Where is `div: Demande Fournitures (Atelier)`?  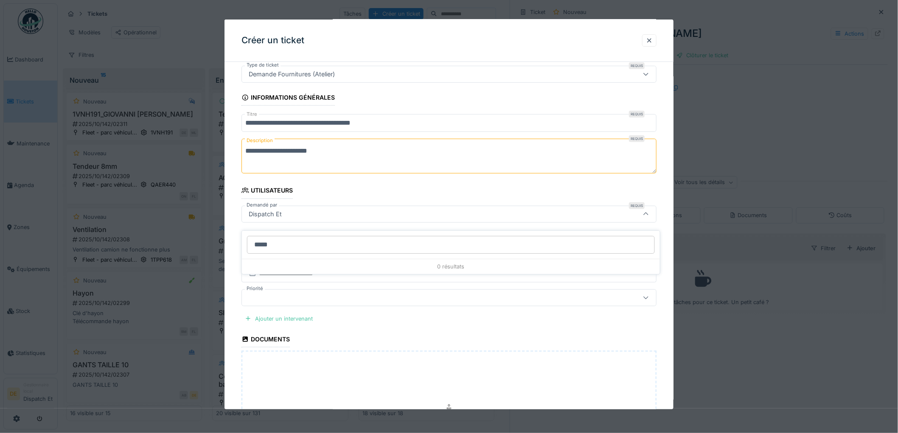
div: Demande Fournitures (Atelier) is located at coordinates (291, 74).